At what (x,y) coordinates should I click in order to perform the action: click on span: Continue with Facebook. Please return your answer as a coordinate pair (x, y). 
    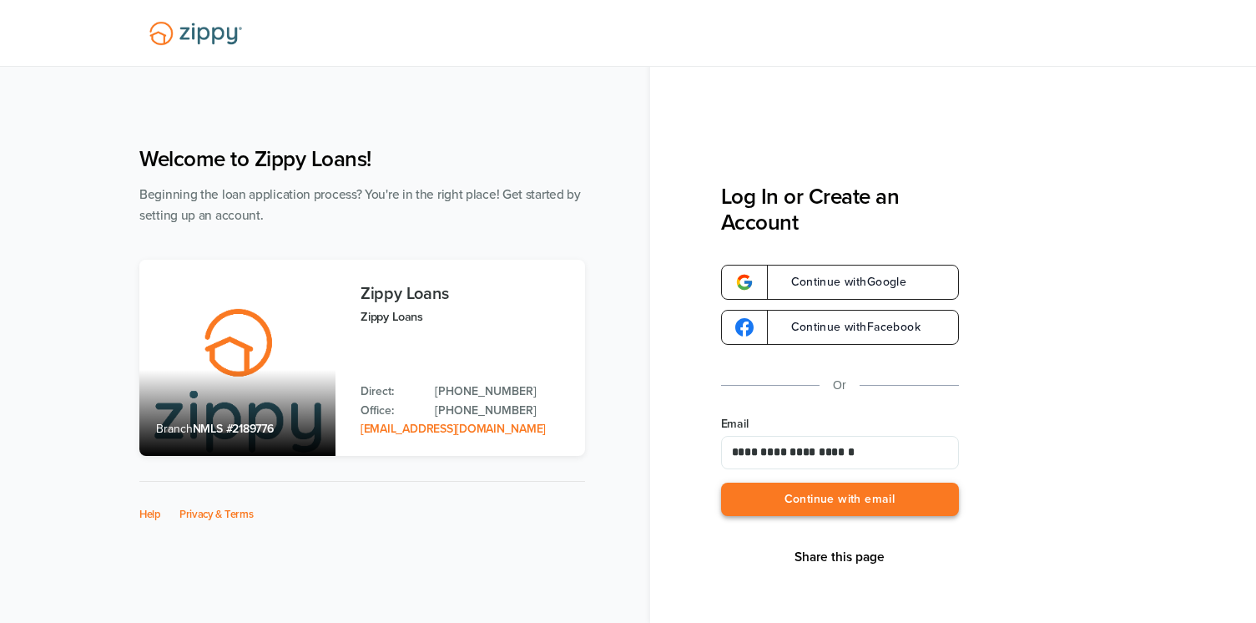
    Looking at the image, I should click on (847, 327).